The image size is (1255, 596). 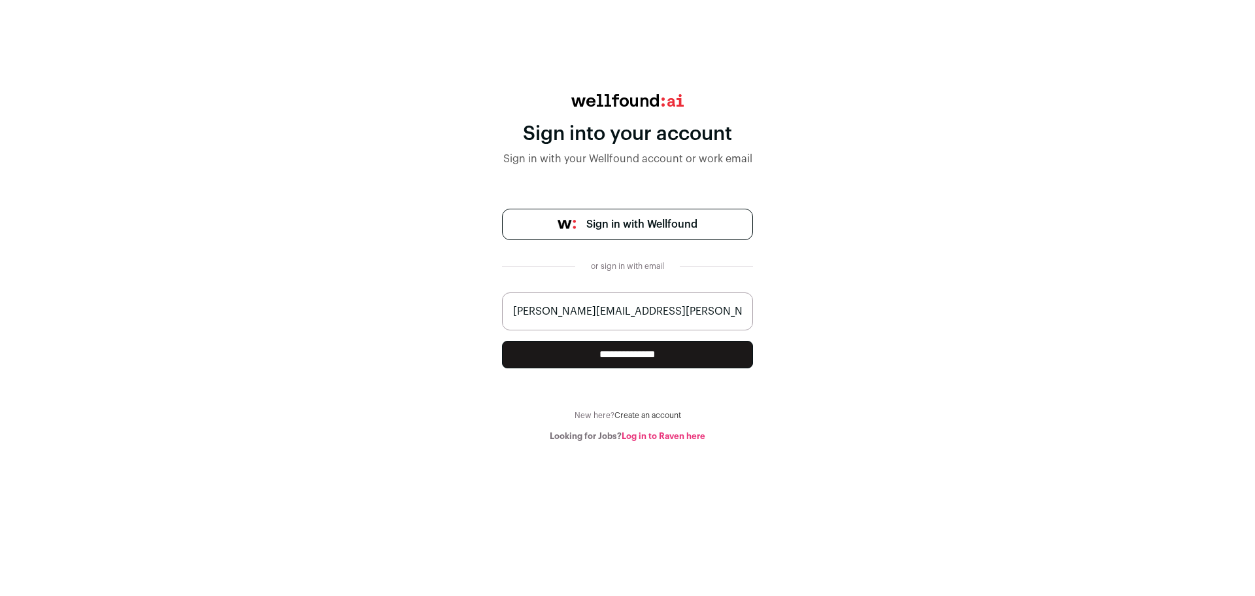 I want to click on img: wellfound:ai, so click(x=628, y=100).